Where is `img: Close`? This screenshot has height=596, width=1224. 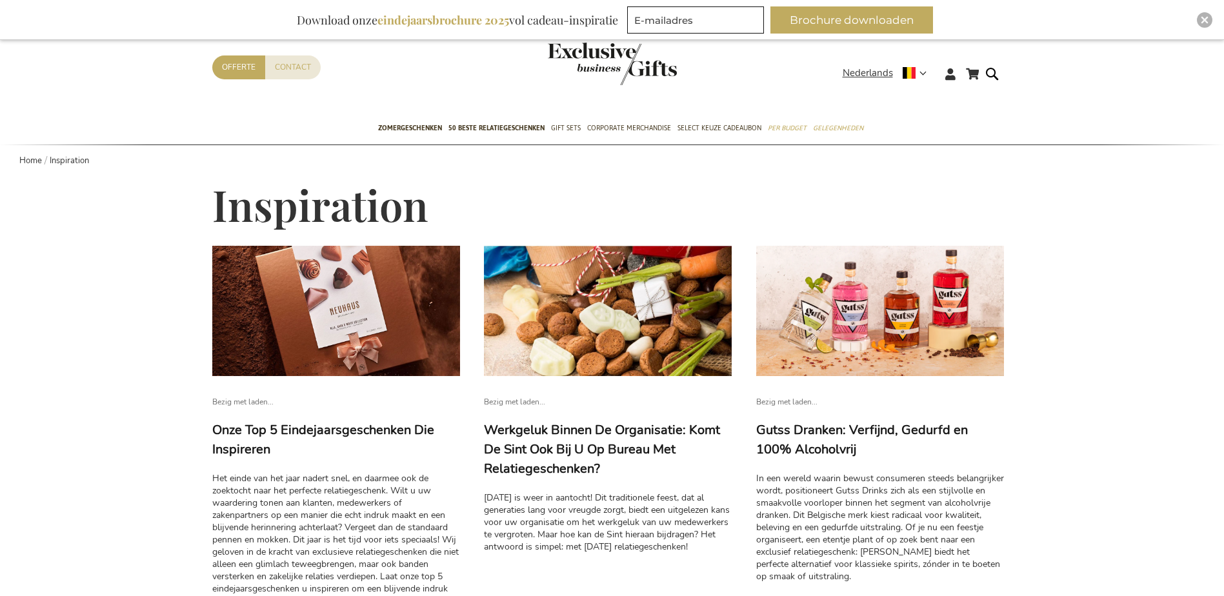 img: Close is located at coordinates (1204, 20).